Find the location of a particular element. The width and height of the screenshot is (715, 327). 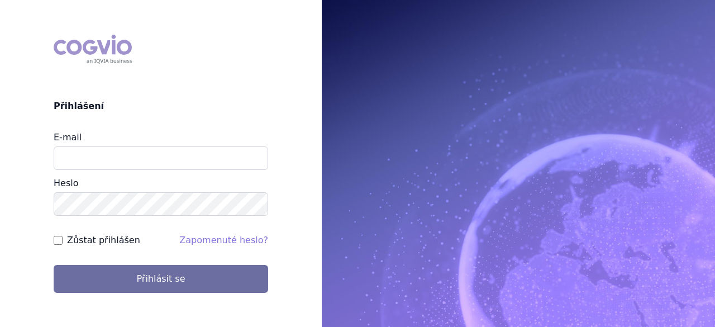

div: COGVIO is located at coordinates (93, 49).